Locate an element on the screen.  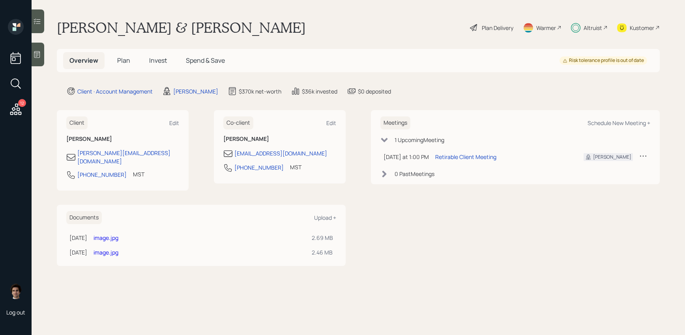
div: Retirable Client Meeting is located at coordinates (466, 157).